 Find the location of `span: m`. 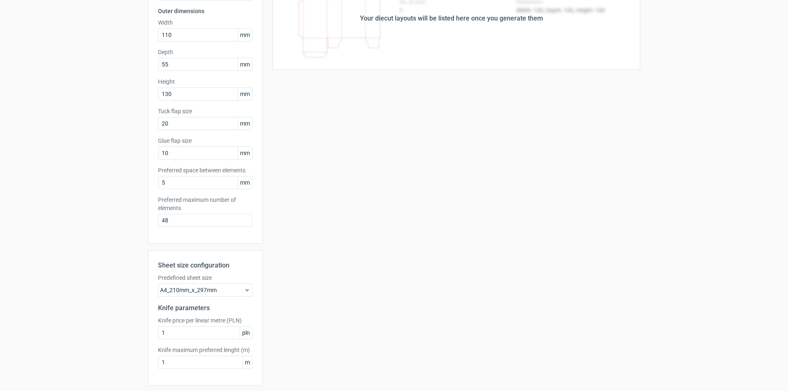

span: m is located at coordinates (247, 362).